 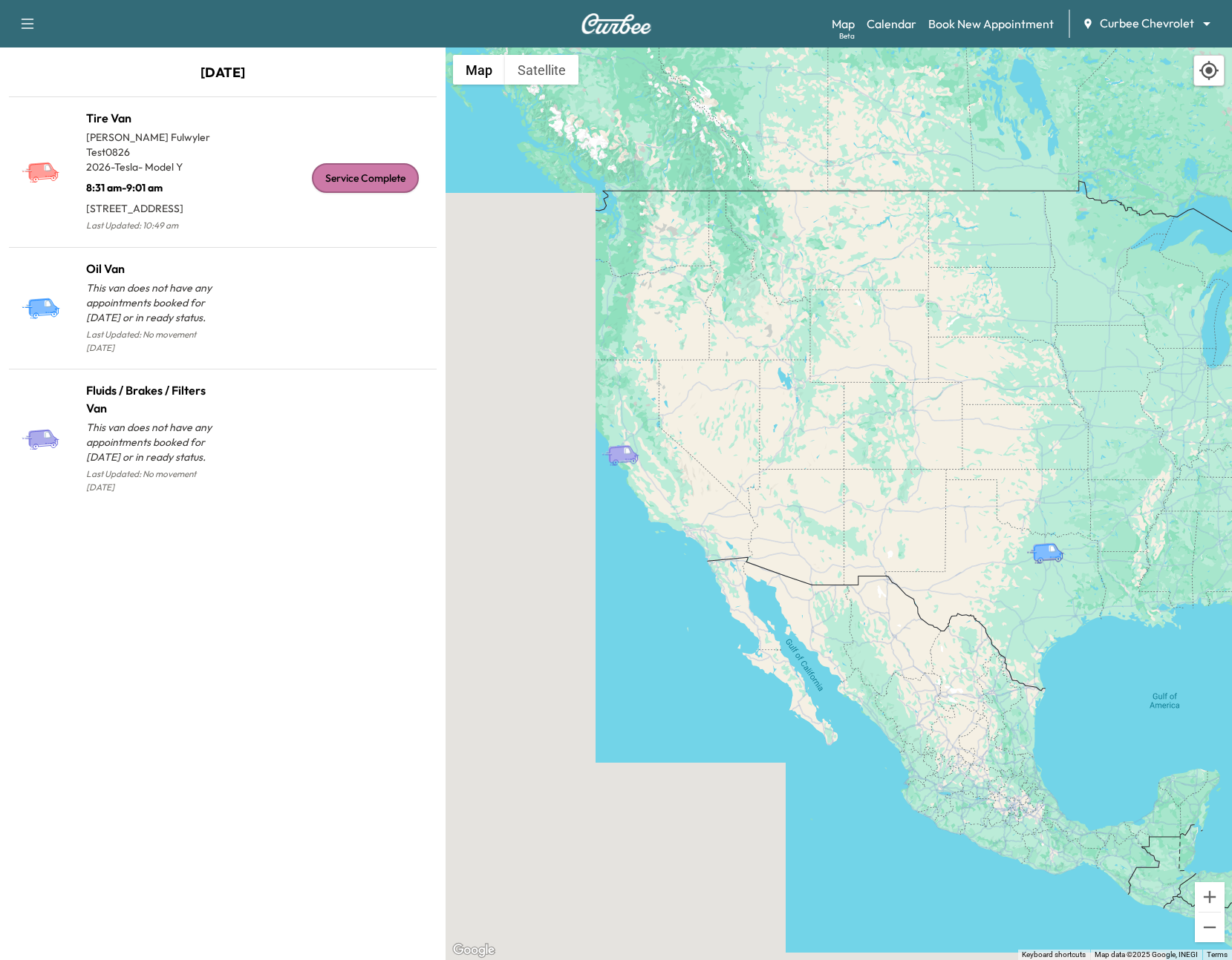 What do you see at coordinates (1209, 897) in the screenshot?
I see `button: Zoom in` at bounding box center [1209, 897].